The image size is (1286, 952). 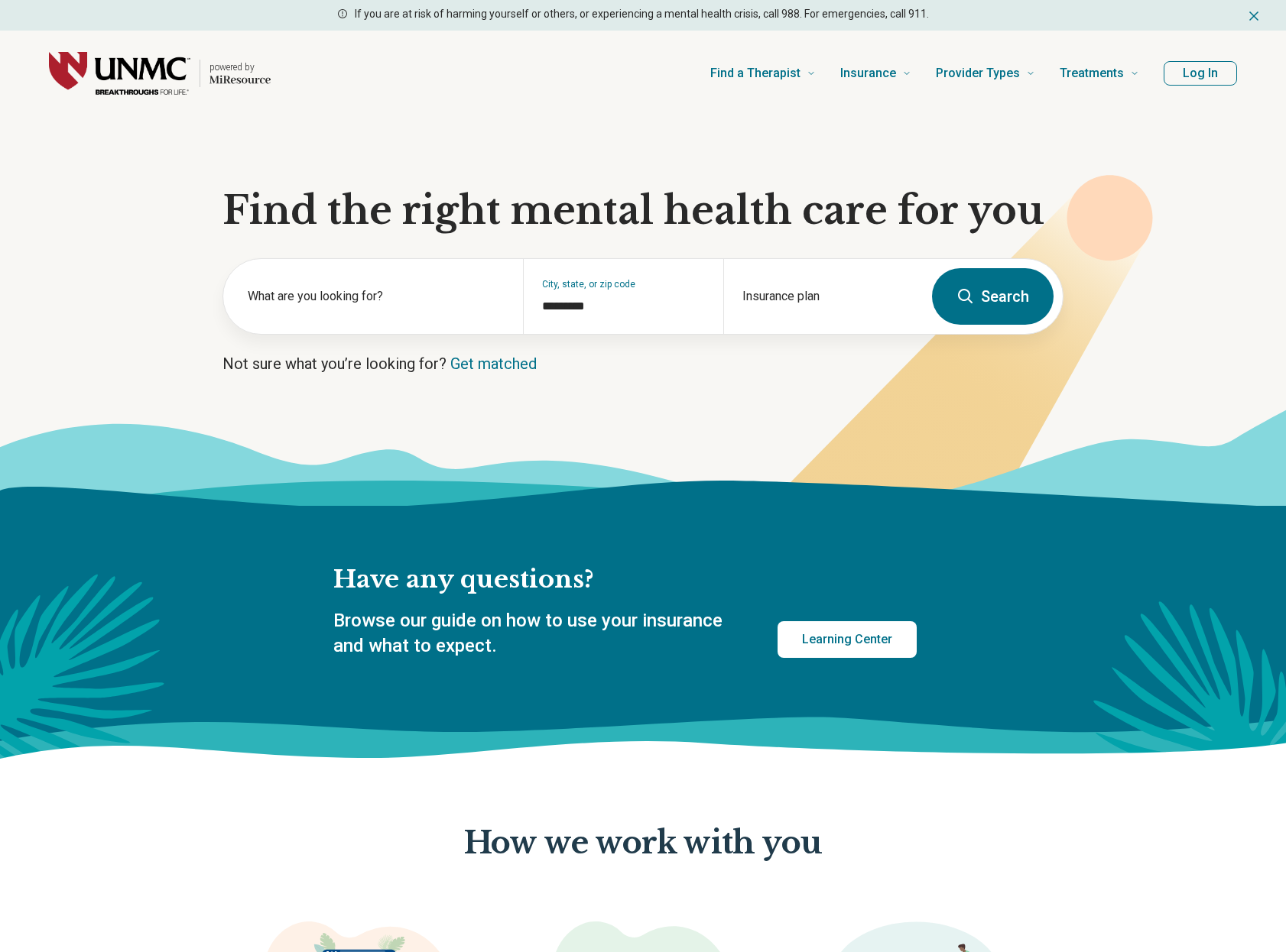 What do you see at coordinates (536, 633) in the screenshot?
I see `p: Browse our guide on how to use your insurance and what to expect.` at bounding box center [536, 633].